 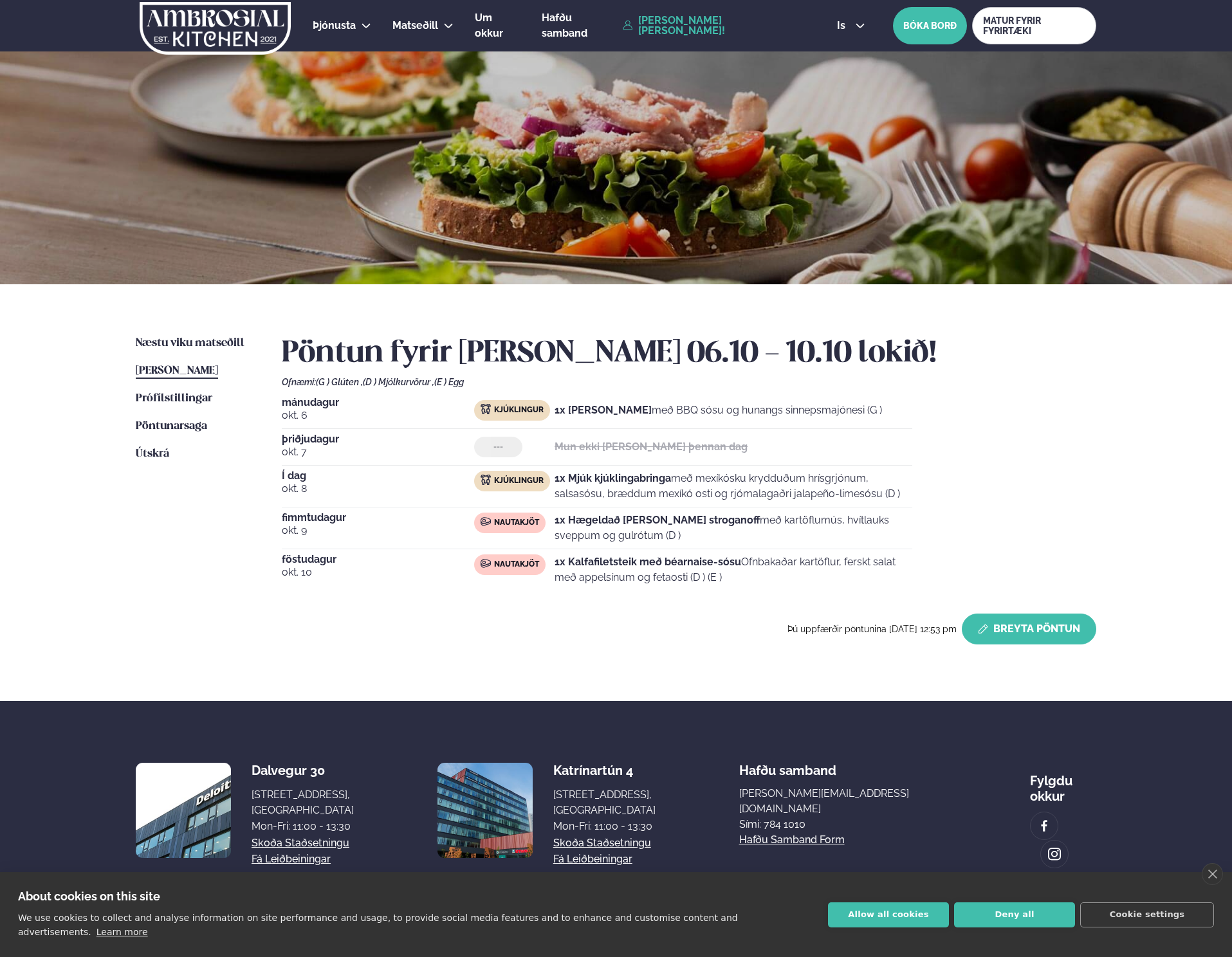 I want to click on a: Prófílstillingar, so click(x=173, y=399).